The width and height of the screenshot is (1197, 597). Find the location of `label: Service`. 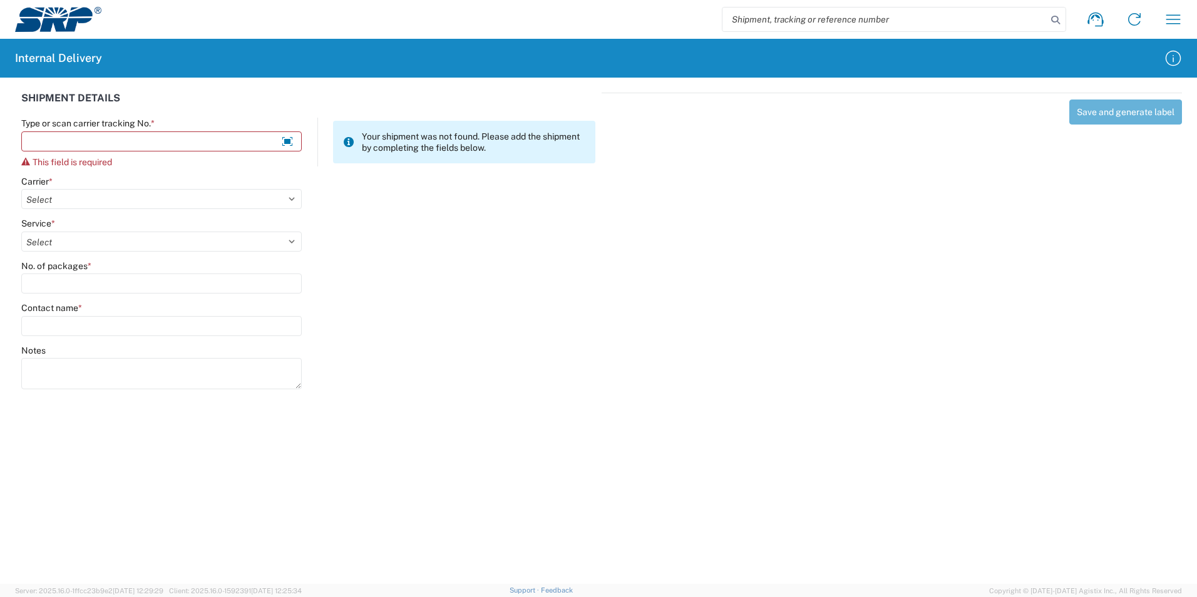

label: Service is located at coordinates (38, 224).